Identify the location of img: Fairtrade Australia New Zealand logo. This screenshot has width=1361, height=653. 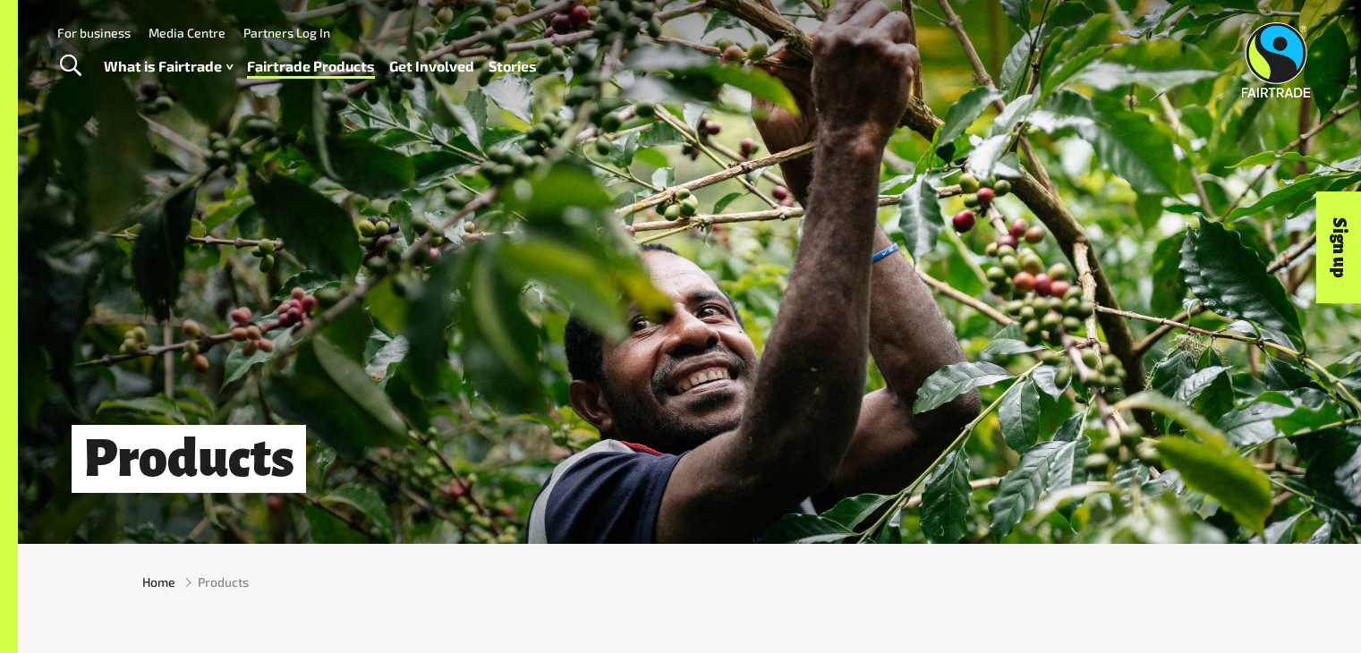
(1276, 60).